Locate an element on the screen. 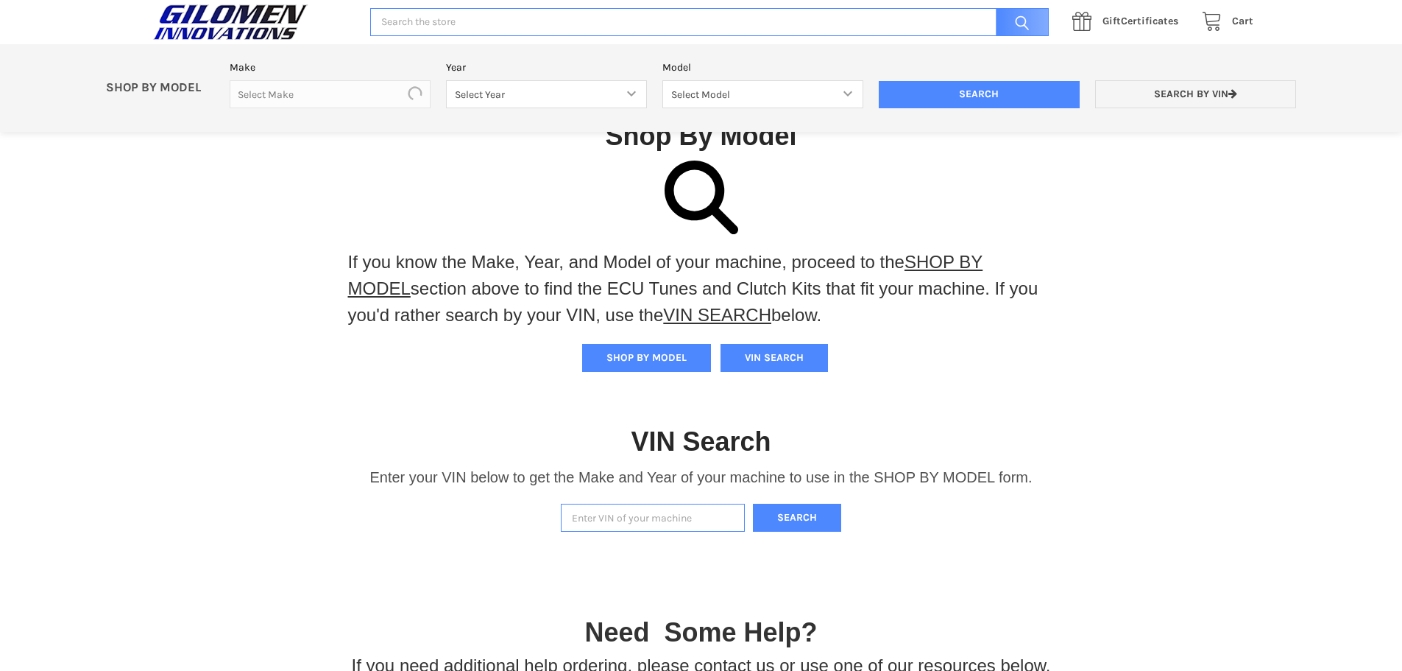 Image resolution: width=1402 pixels, height=671 pixels. p: SHOP BY MODEL is located at coordinates (160, 88).